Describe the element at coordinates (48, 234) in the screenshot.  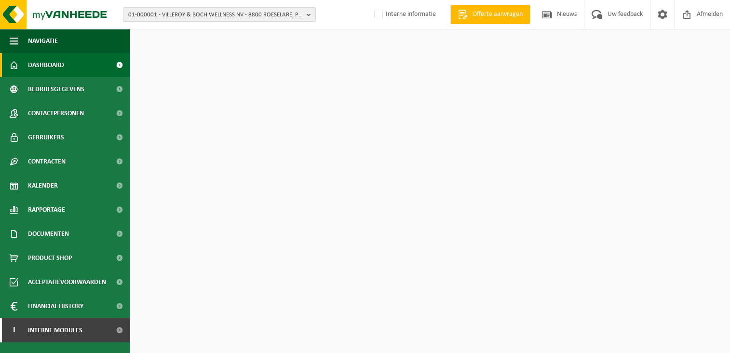
I see `span: Documenten` at that location.